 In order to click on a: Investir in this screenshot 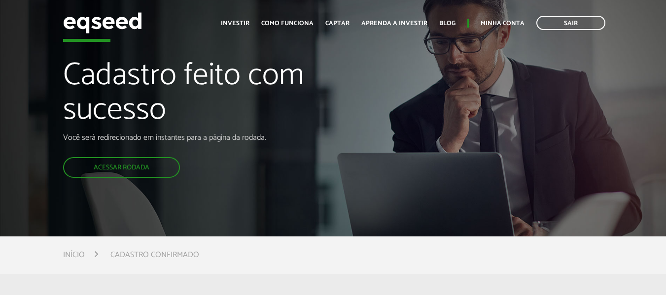, I will do `click(235, 23)`.